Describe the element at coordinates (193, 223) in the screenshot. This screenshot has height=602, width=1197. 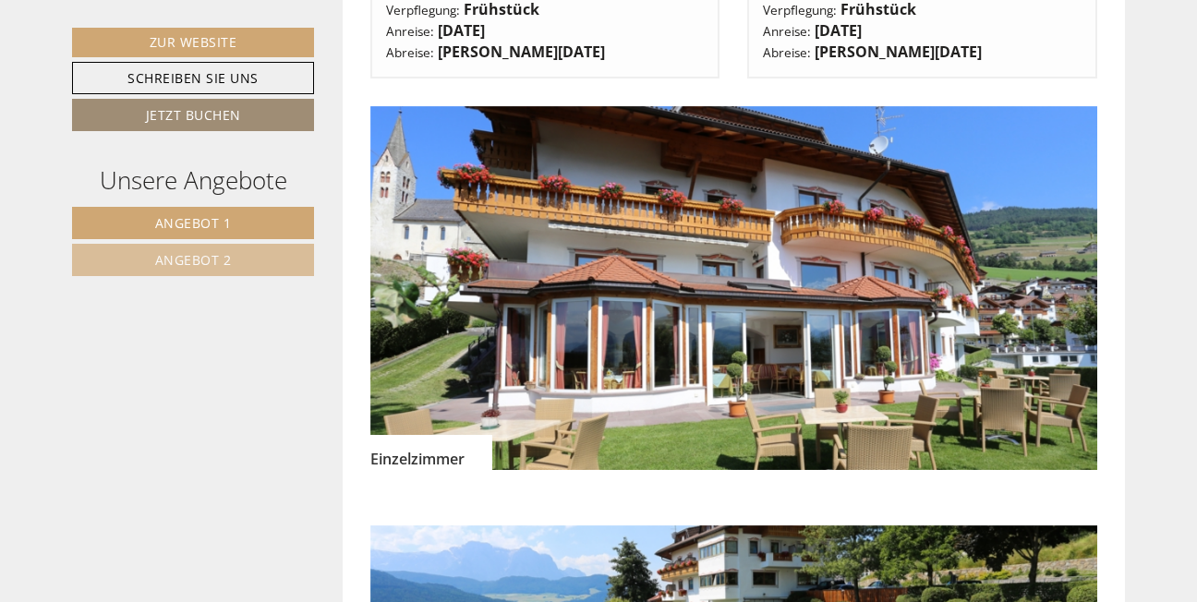
I see `span: Angebot 1` at that location.